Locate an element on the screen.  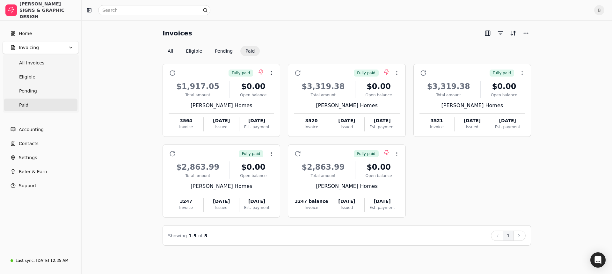
button: Support is located at coordinates (41, 186).